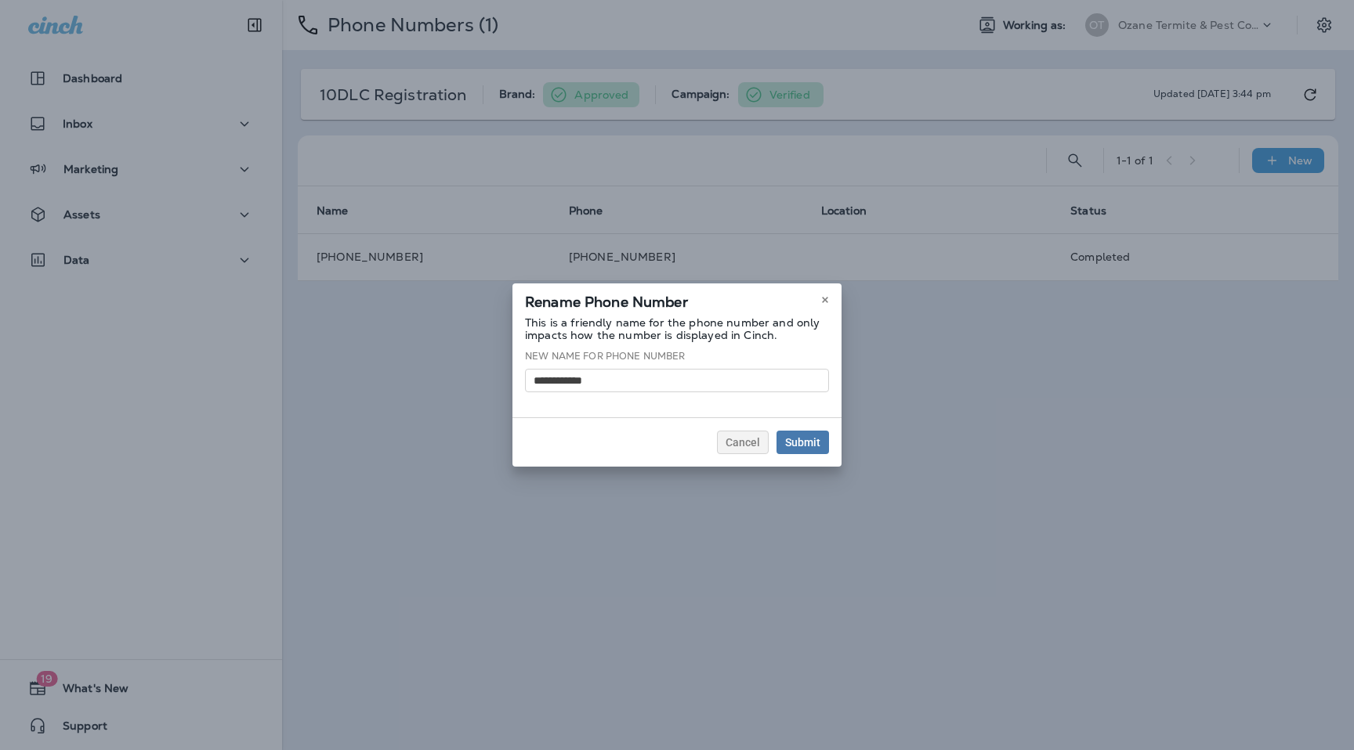 This screenshot has height=750, width=1354. Describe the element at coordinates (677, 329) in the screenshot. I see `p: This is a friendly name for the phone number and only impacts how the number is displayed in Cinch.` at that location.